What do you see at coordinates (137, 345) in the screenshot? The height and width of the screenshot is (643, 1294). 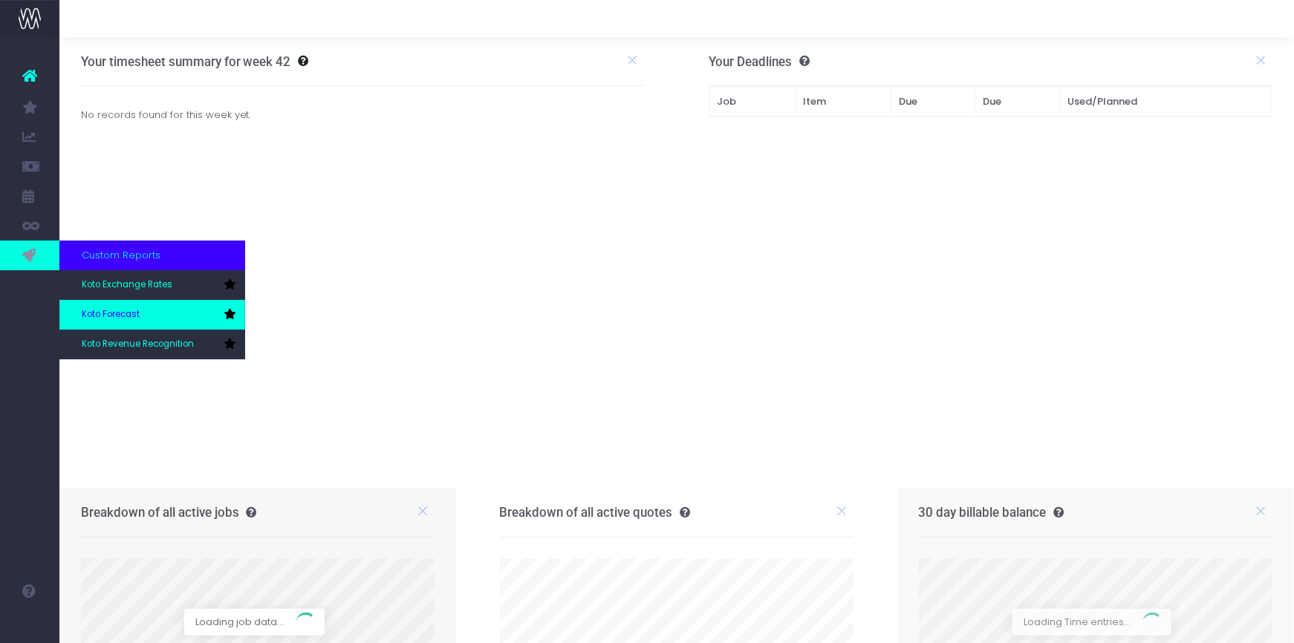 I see `span: Koto Revenue Recognition` at bounding box center [137, 345].